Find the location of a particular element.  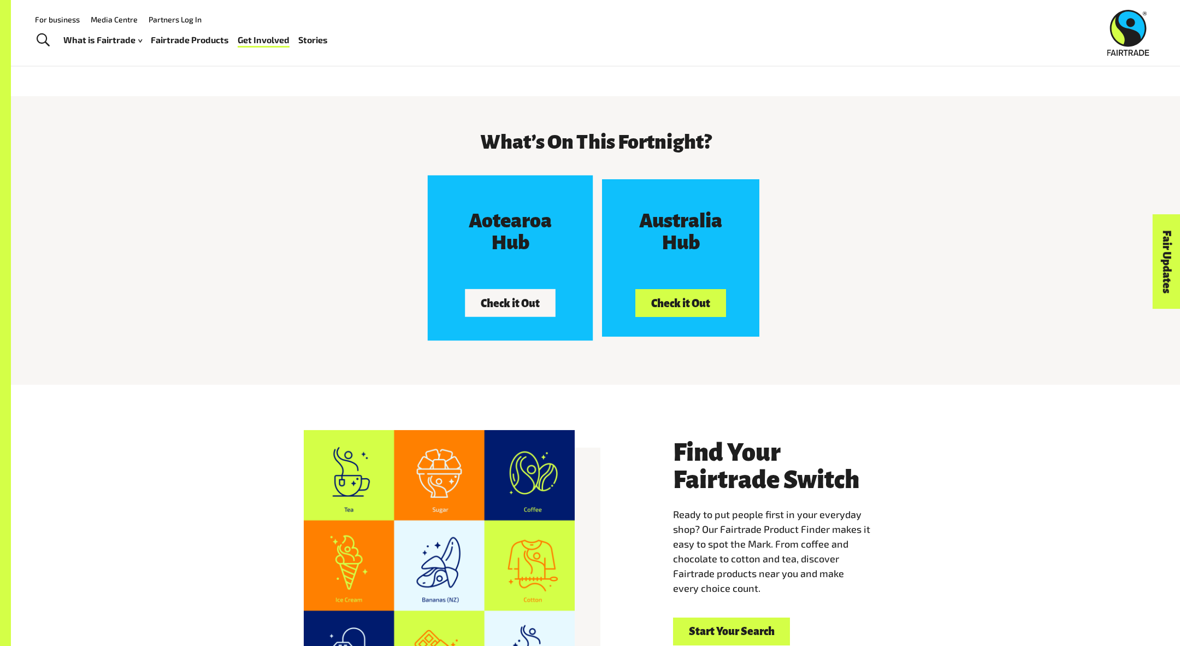

a: Partners Log In is located at coordinates (175, 19).